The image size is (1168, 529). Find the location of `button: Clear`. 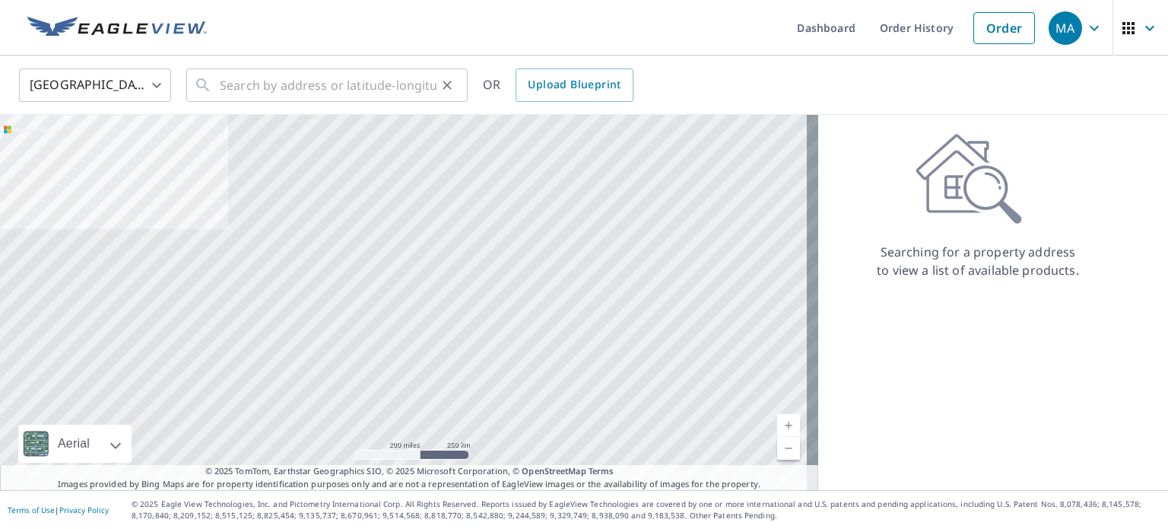

button: Clear is located at coordinates (447, 85).